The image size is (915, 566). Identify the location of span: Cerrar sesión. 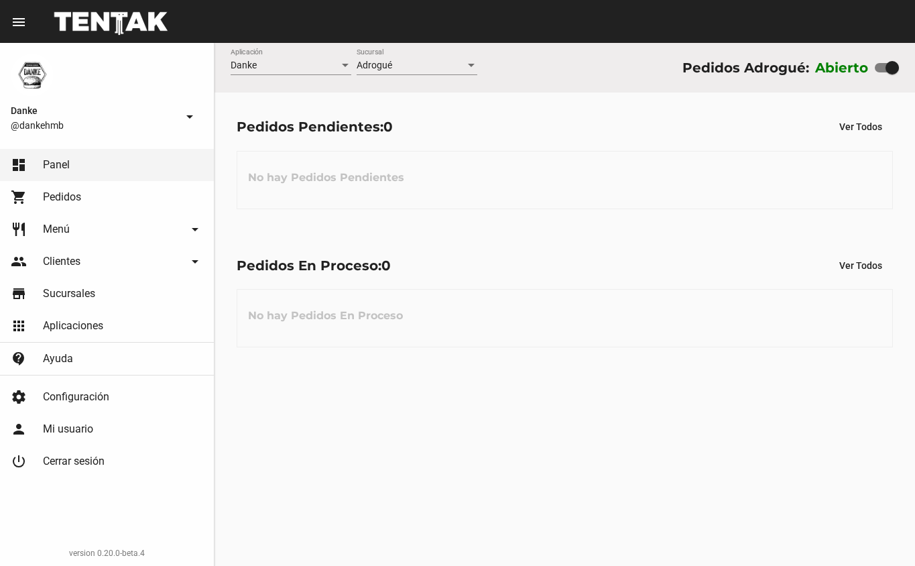
(74, 461).